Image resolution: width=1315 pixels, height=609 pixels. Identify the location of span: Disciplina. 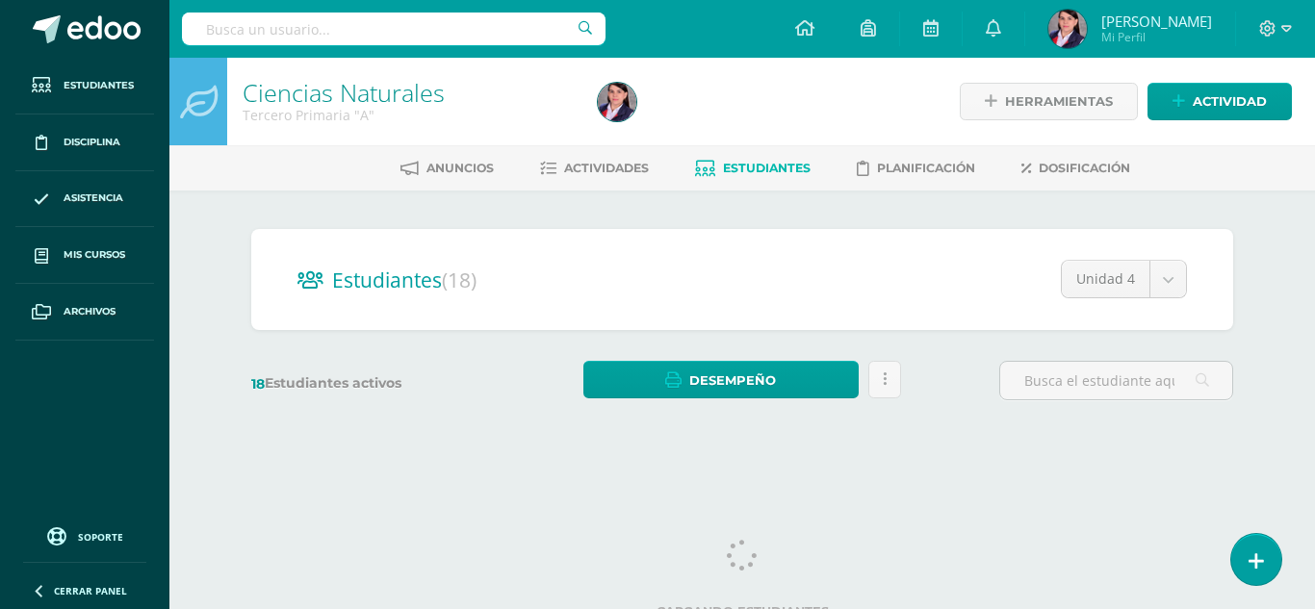
(91, 142).